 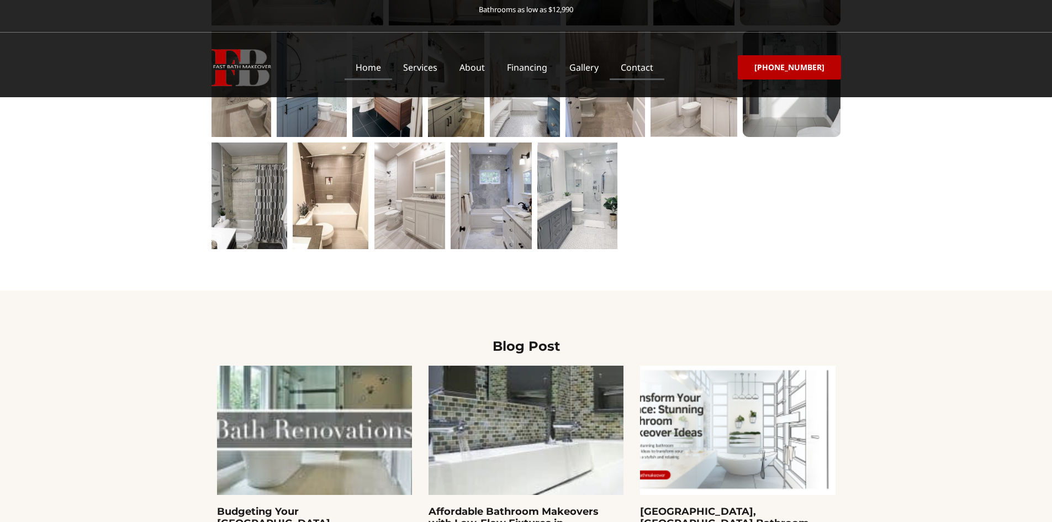 I want to click on a: Gallery, so click(x=584, y=67).